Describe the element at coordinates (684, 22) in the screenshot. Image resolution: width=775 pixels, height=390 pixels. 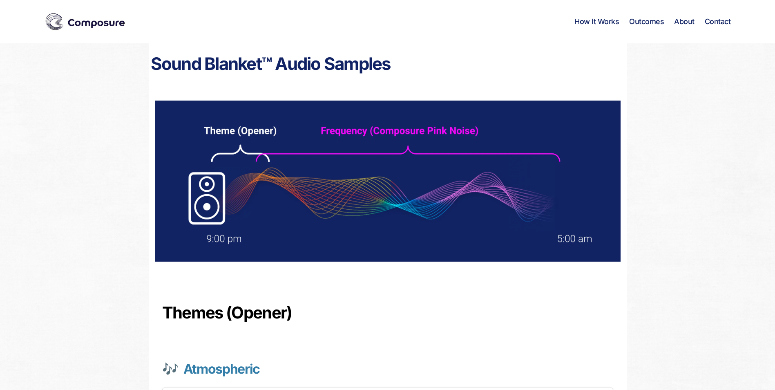
I see `a: About` at that location.